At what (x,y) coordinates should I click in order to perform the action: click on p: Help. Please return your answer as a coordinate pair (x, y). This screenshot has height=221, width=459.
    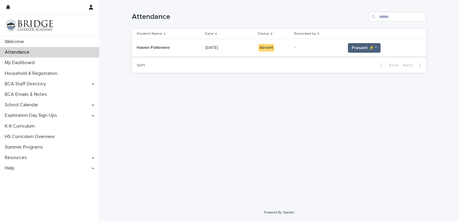
    Looking at the image, I should click on (11, 168).